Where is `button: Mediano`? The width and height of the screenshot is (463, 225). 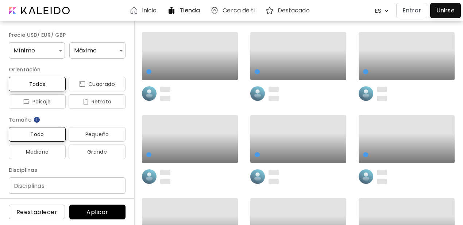
button: Mediano is located at coordinates (37, 152).